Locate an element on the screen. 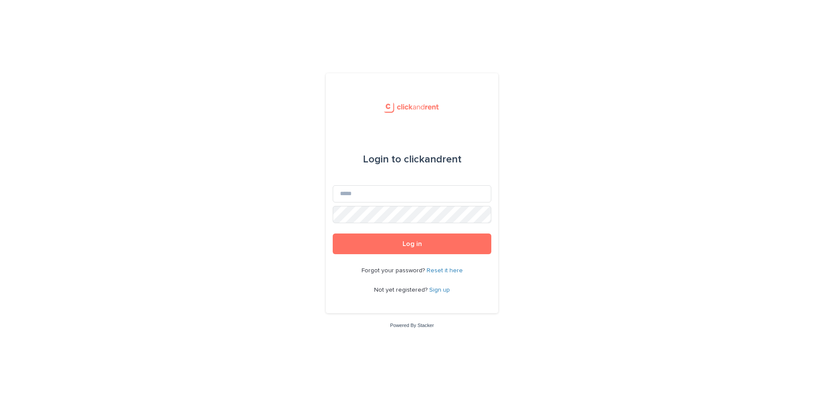 This screenshot has width=824, height=411. a: Powered By Stacker is located at coordinates (411, 325).